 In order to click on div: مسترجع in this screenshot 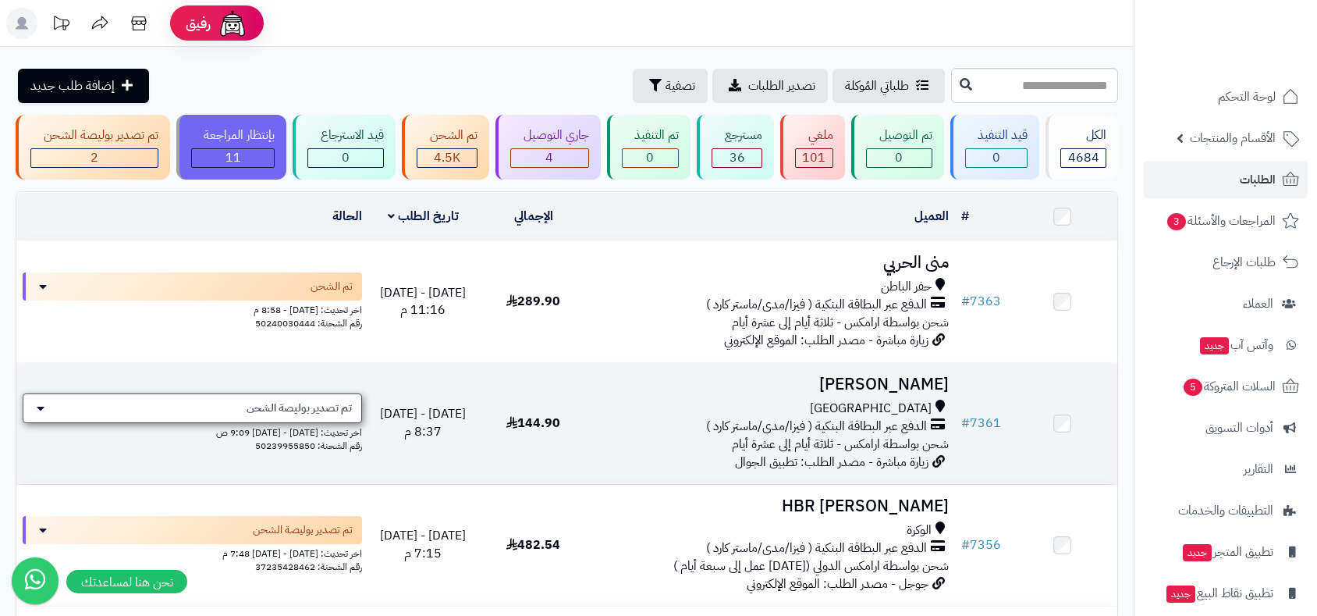, I will do `click(737, 135)`.